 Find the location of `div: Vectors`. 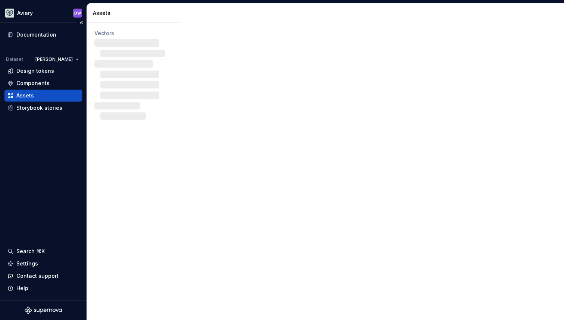

div: Vectors is located at coordinates (133, 33).